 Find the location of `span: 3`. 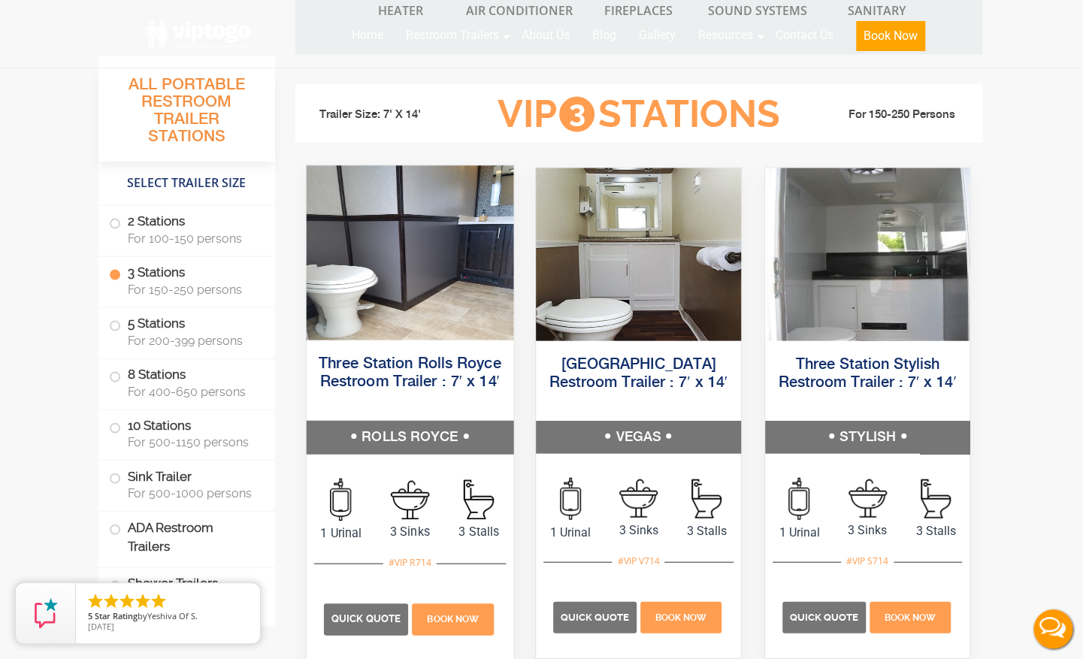

span: 3 is located at coordinates (576, 114).